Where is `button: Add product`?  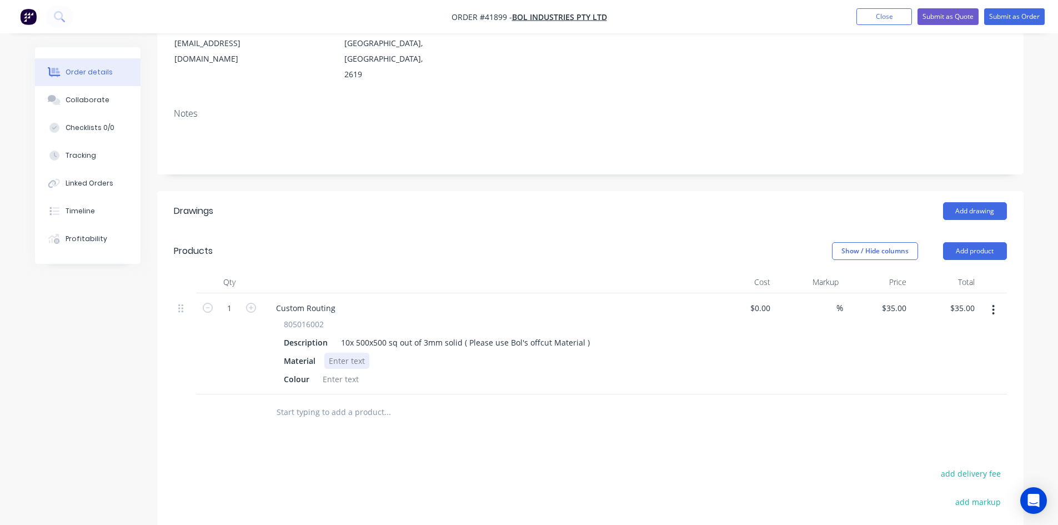
button: Add product is located at coordinates (975, 251).